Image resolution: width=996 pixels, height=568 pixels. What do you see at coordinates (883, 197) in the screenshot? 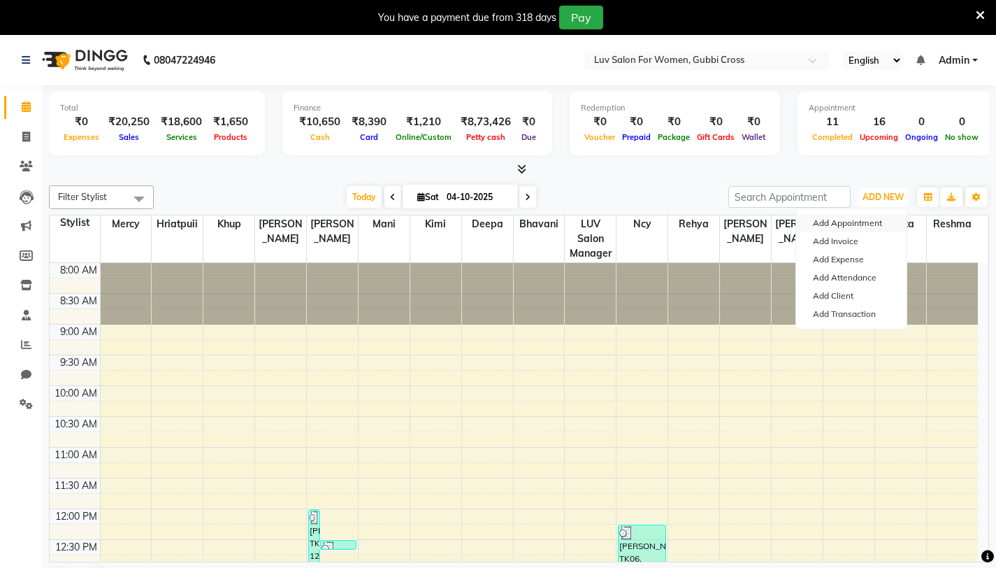
I see `button: ADD NEW` at bounding box center [883, 197].